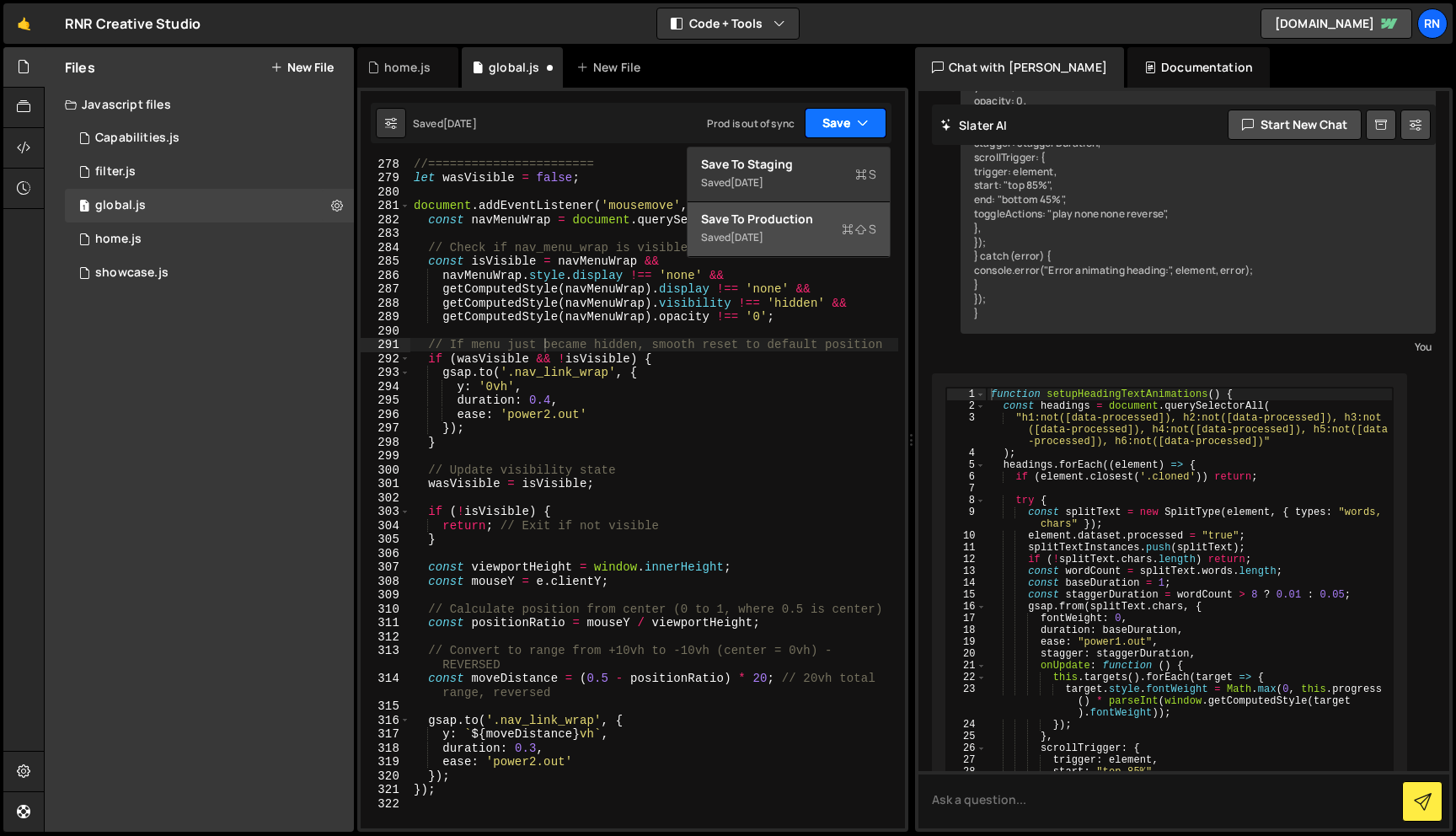 This screenshot has height=836, width=1456. Describe the element at coordinates (385, 554) in the screenshot. I see `div: 306` at that location.